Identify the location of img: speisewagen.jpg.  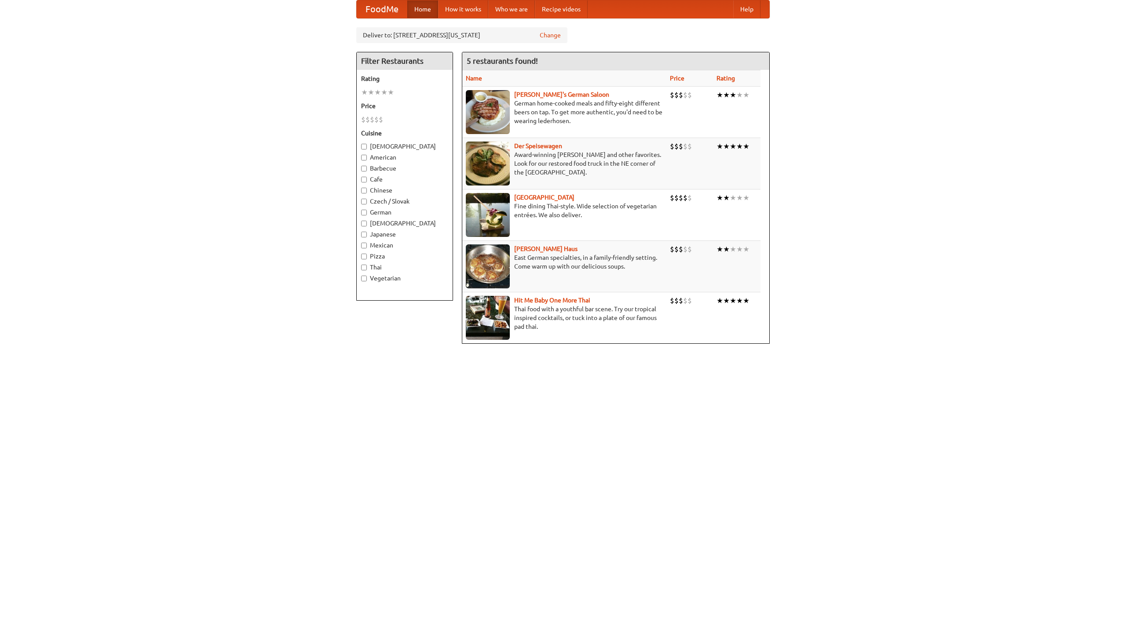
(488, 164).